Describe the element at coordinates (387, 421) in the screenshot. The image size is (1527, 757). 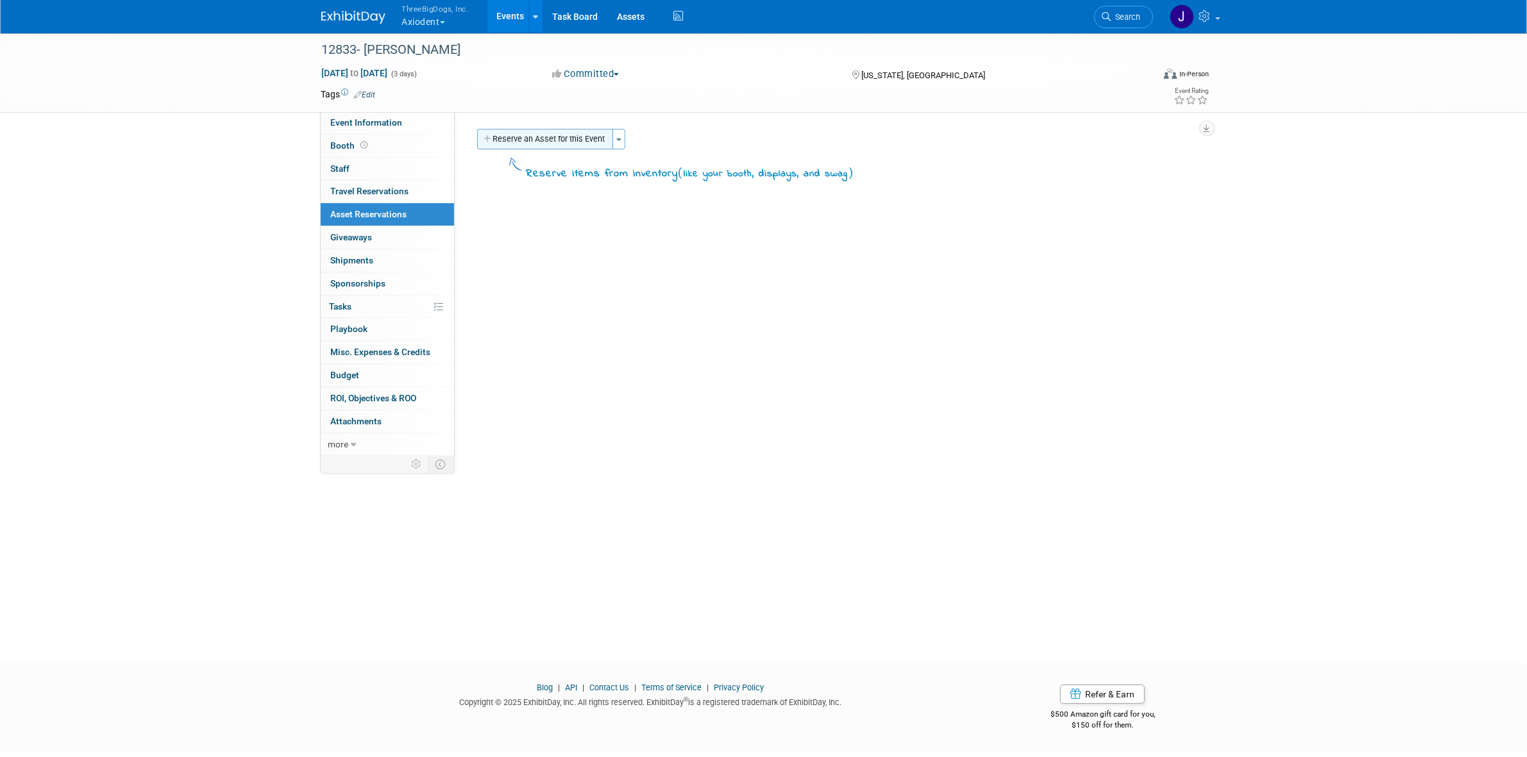
I see `a: Attachments` at that location.